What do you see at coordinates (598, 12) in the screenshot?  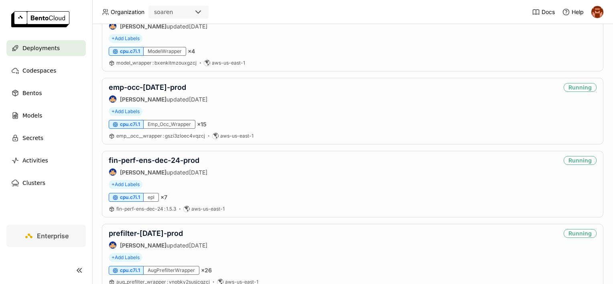 I see `img: h0akoisn5opggd859j2zve66u2a2` at bounding box center [598, 12].